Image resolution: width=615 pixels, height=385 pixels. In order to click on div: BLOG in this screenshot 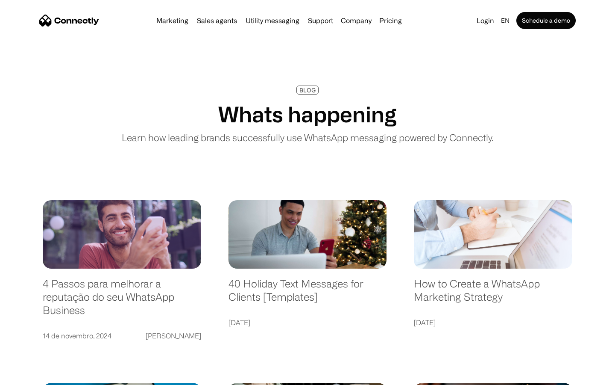, I will do `click(308, 90)`.